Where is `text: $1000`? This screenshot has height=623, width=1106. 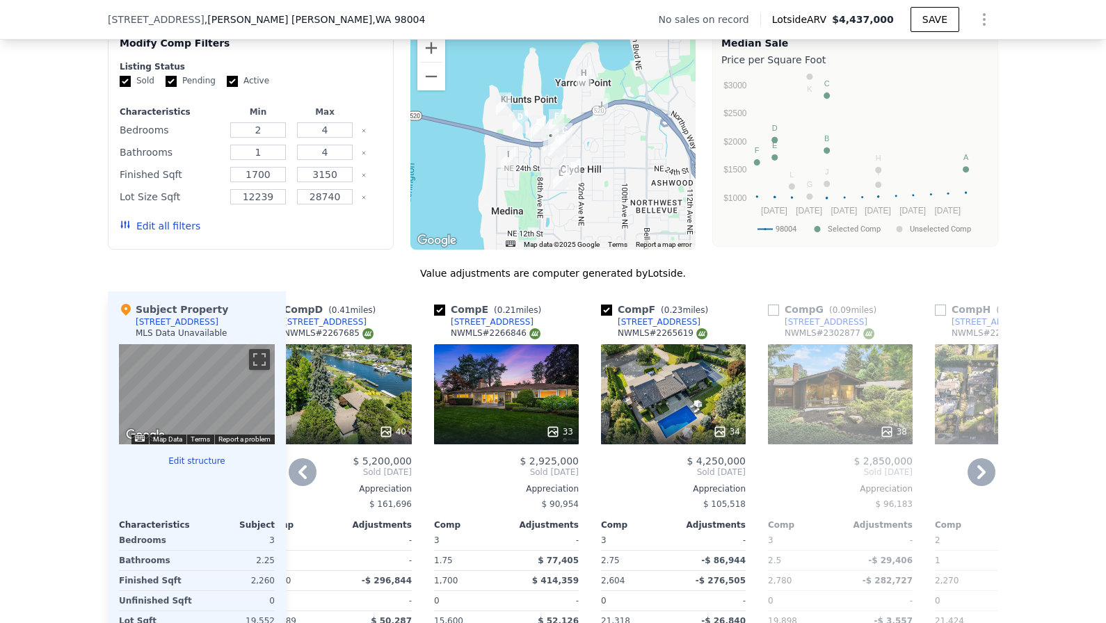
text: $1000 is located at coordinates (735, 198).